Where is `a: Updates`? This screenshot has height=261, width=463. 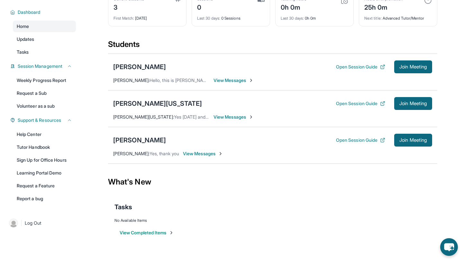
a: Updates is located at coordinates (44, 39).